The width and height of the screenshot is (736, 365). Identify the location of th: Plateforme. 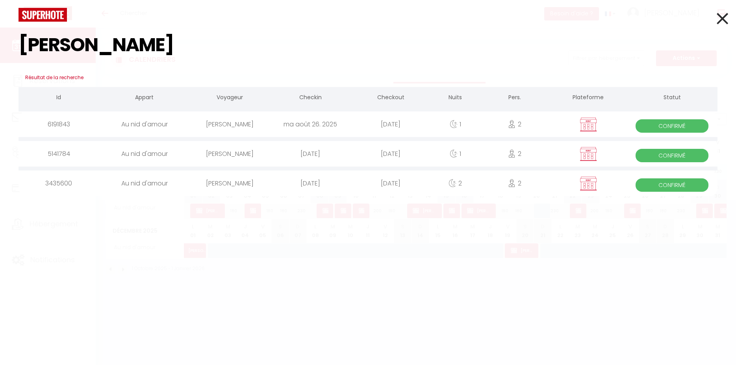
(588, 98).